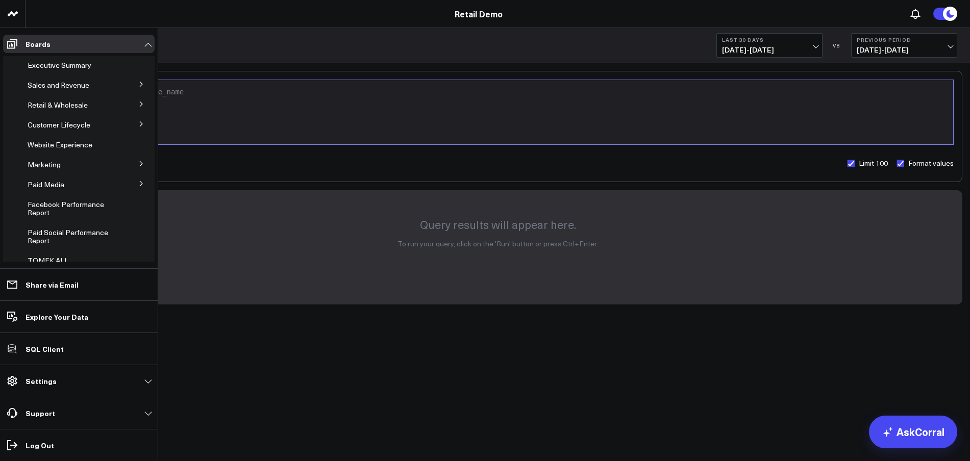 This screenshot has height=461, width=970. I want to click on p: Share via Email, so click(52, 285).